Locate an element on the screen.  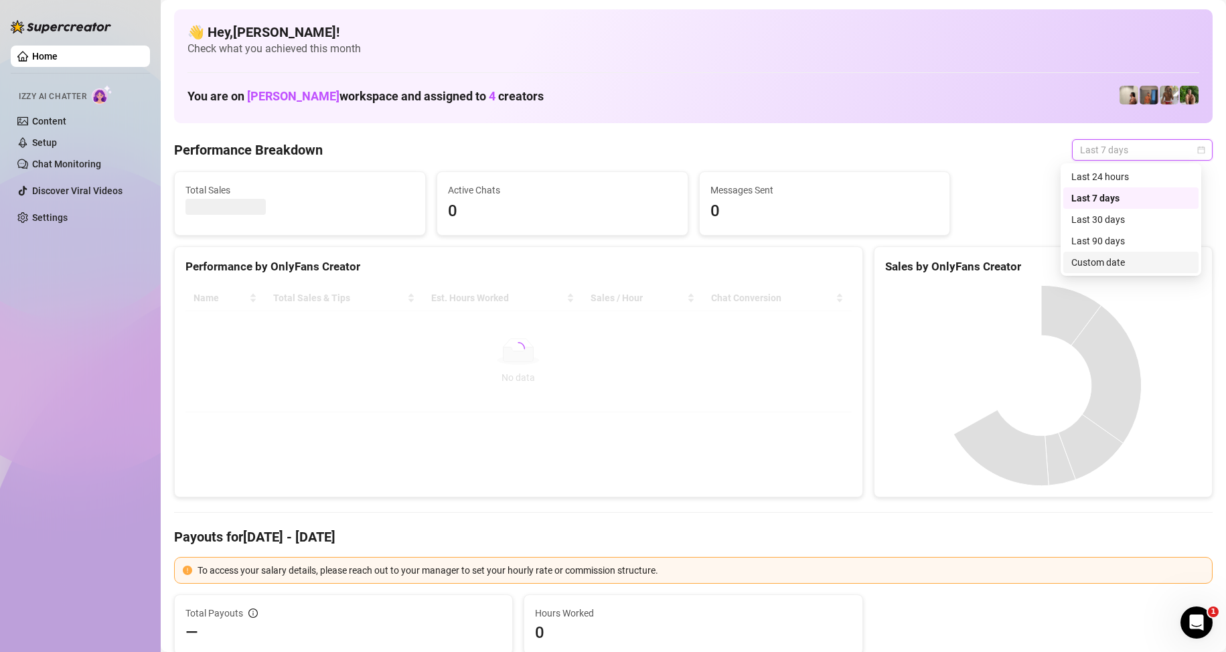
span: calendar is located at coordinates (1201, 150).